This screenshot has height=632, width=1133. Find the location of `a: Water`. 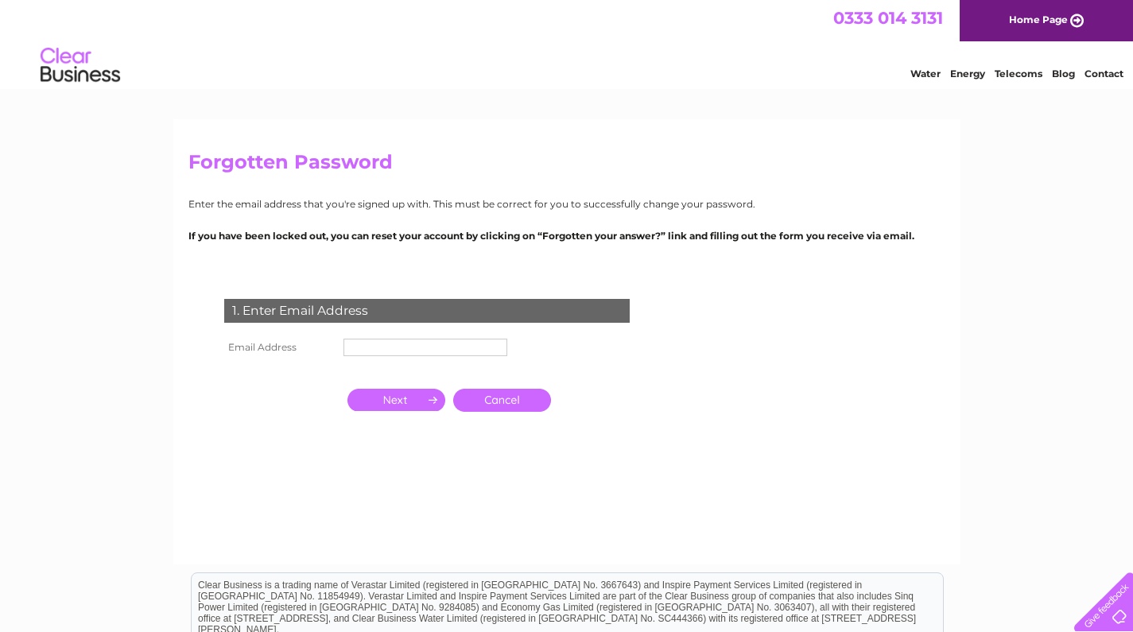

a: Water is located at coordinates (926, 73).